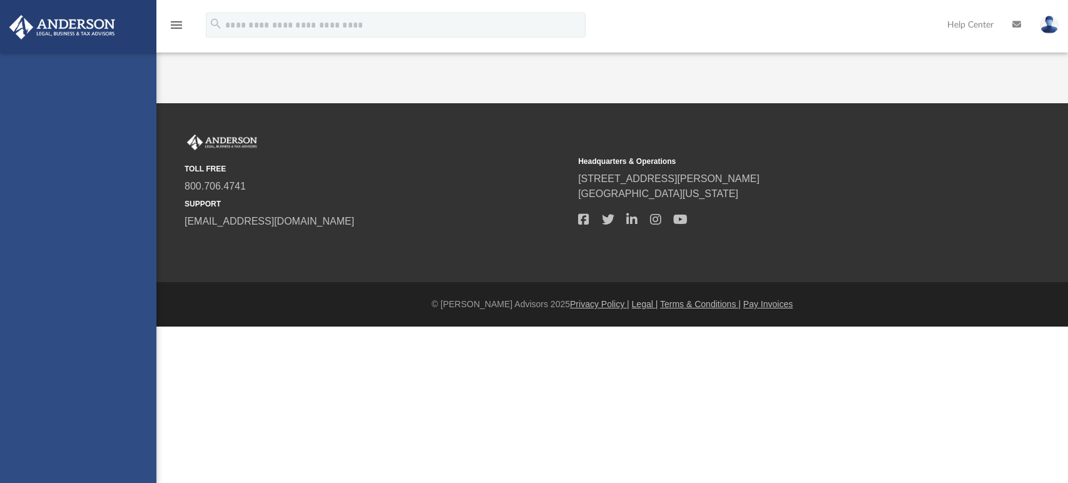 The image size is (1068, 483). I want to click on a: Terms & Conditions |, so click(700, 304).